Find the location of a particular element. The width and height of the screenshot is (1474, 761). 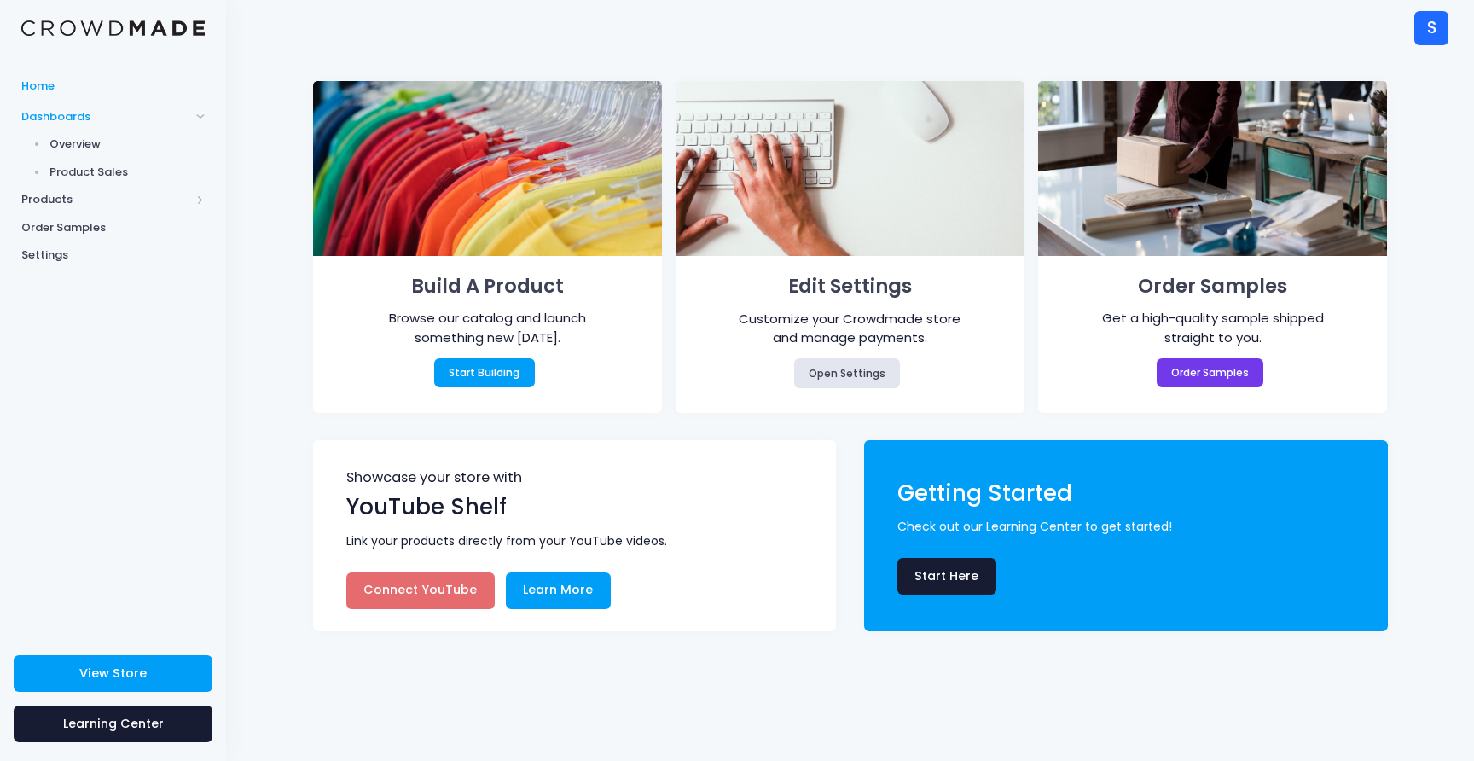

a: Start Here is located at coordinates (947, 576).